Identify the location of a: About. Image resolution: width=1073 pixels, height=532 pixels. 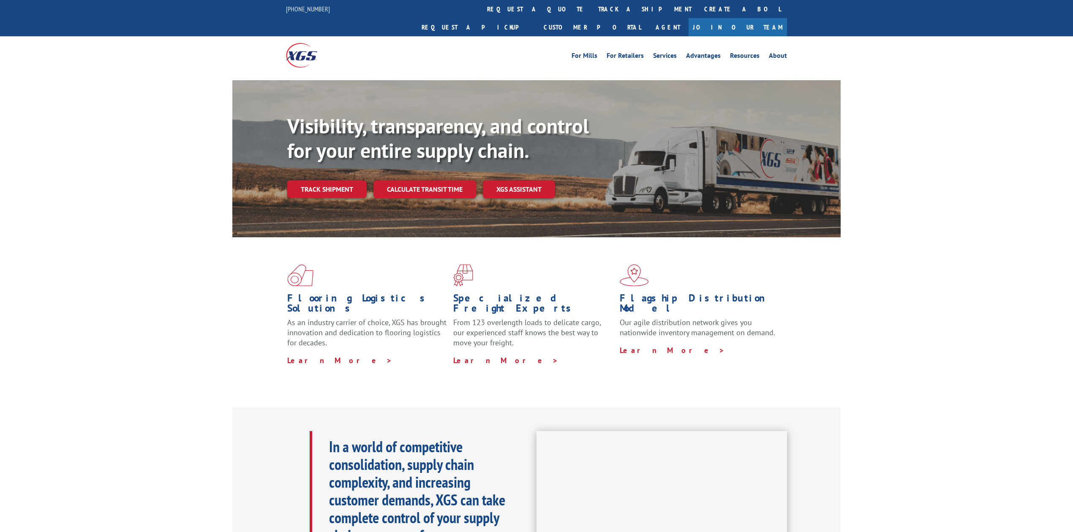
(777, 57).